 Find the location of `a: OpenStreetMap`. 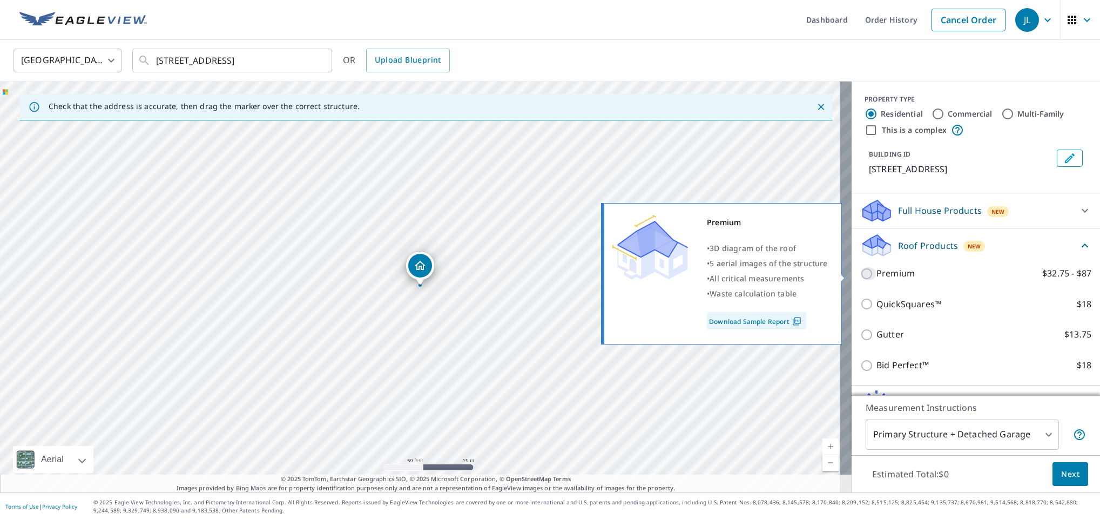

a: OpenStreetMap is located at coordinates (528, 478).